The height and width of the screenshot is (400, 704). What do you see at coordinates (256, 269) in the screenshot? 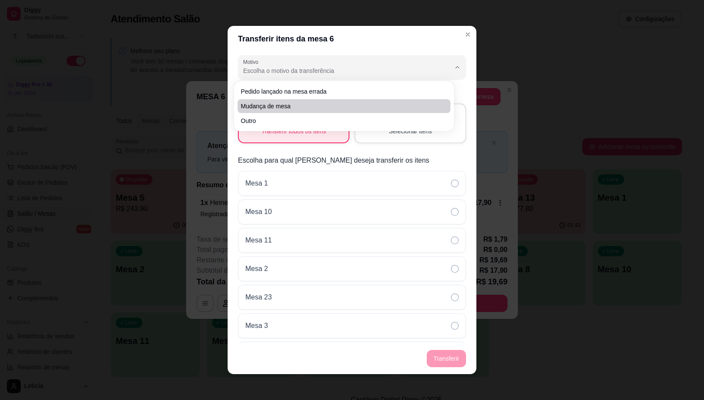
I see `p: Mesa 2` at bounding box center [256, 269].